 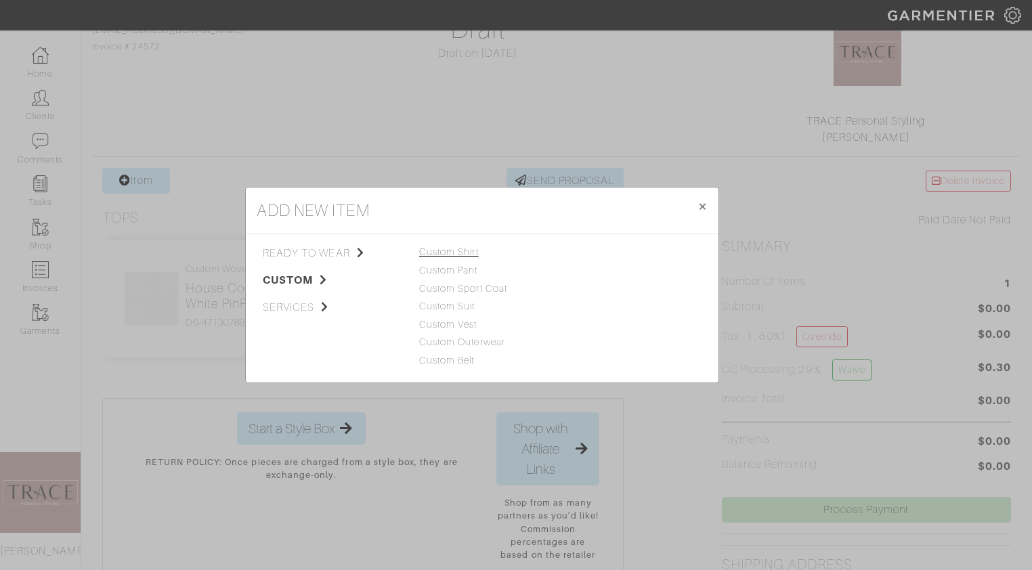 What do you see at coordinates (330, 280) in the screenshot?
I see `span: custom` at bounding box center [330, 280].